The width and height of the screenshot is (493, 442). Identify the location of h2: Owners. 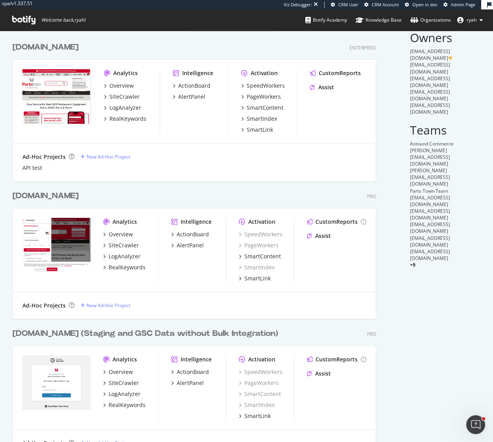
(445, 37).